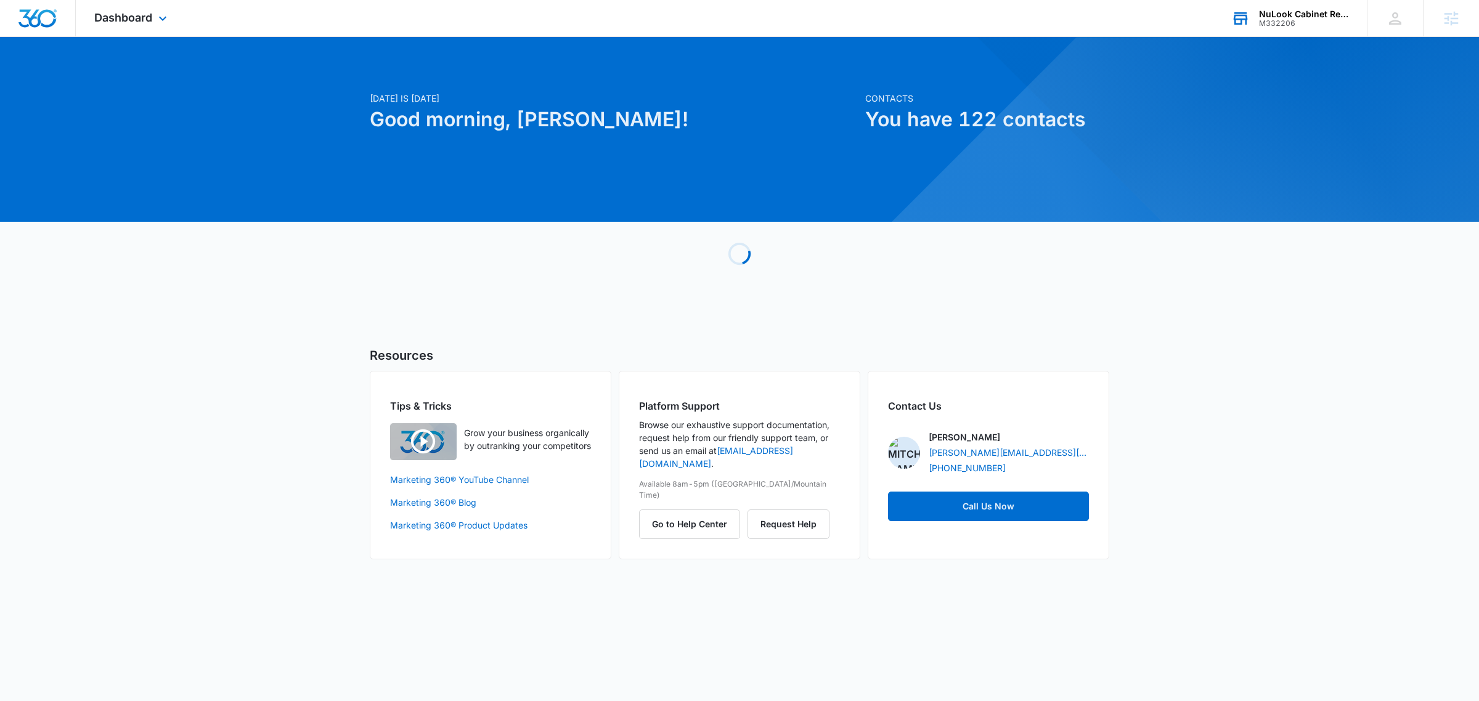 The height and width of the screenshot is (701, 1479). I want to click on p: Browse our exhaustive support documentation, request help from our friendly support team, or send..., so click(740, 444).